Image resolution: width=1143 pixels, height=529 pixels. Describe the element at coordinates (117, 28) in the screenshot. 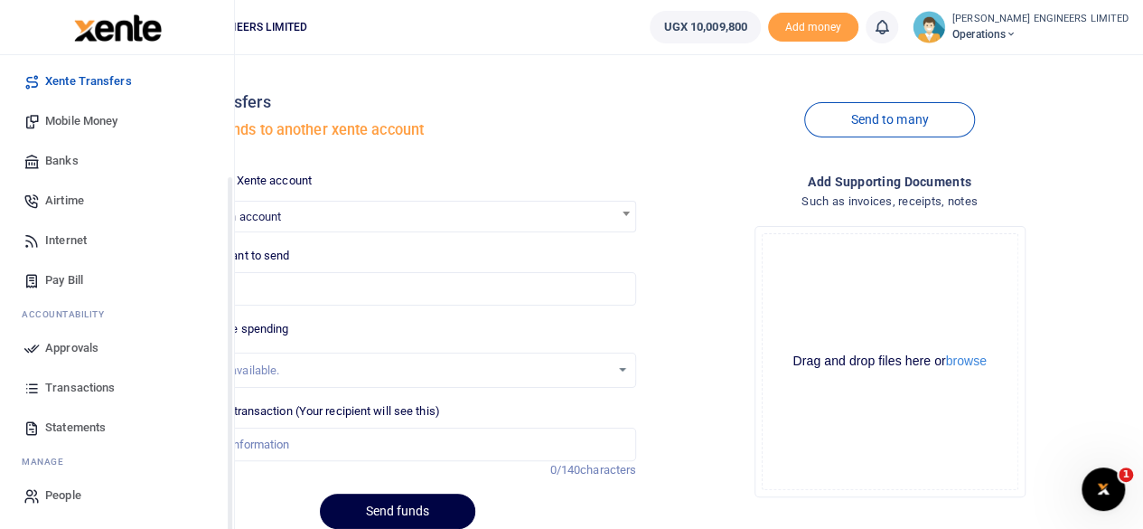

I see `img: logo-large` at that location.